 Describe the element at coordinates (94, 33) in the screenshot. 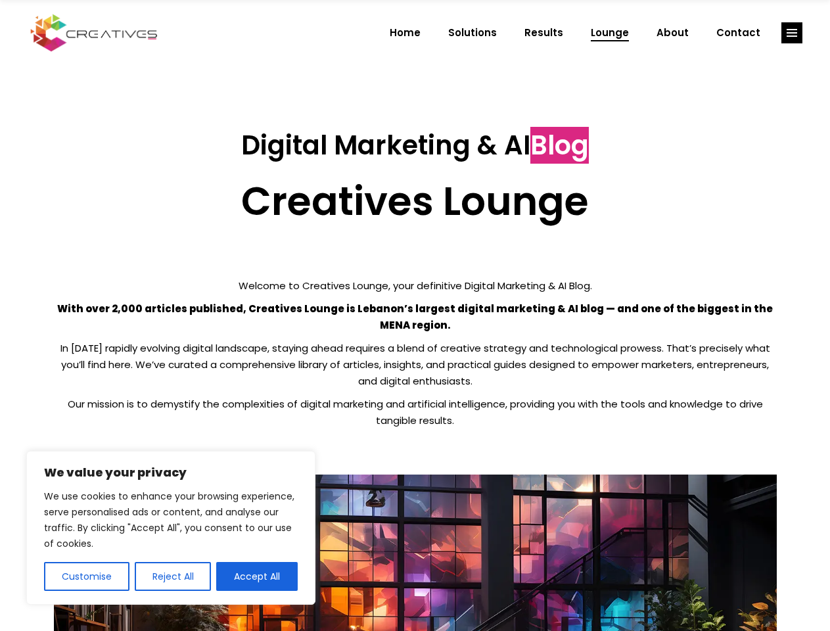

I see `img: Creatives` at that location.